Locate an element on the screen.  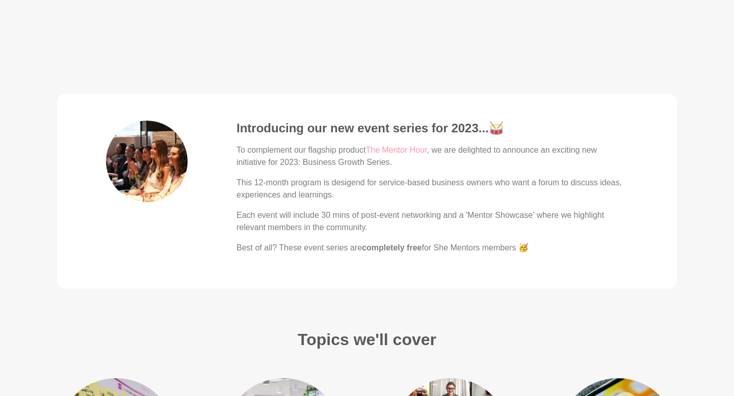
p: Each event will include 30 mins of post-event networking and a 'Mentor Showcase' where we highlig... is located at coordinates (432, 222).